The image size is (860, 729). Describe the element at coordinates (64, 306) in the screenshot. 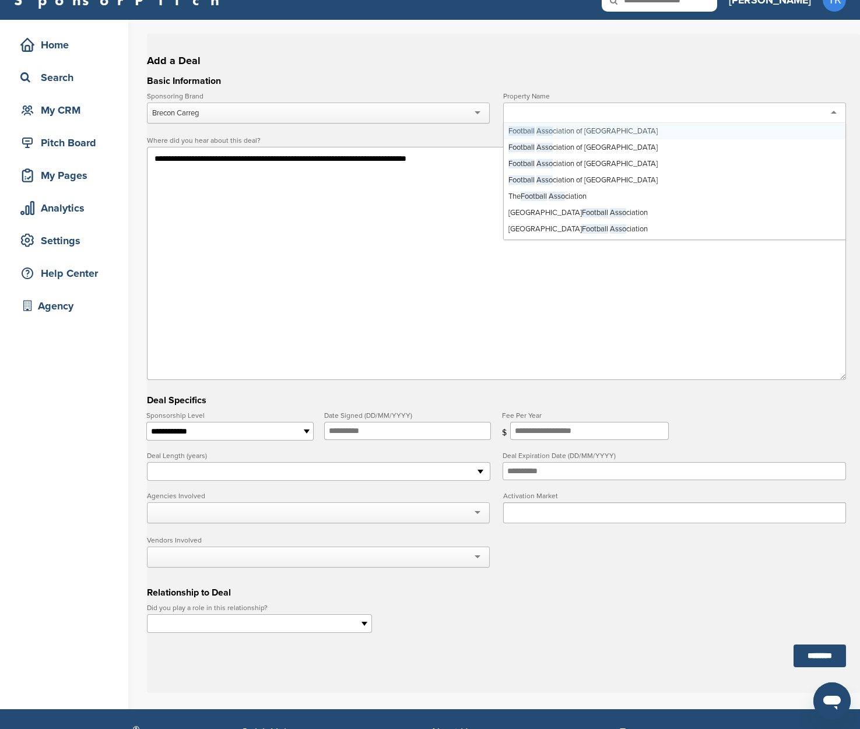

I see `a: Agency` at that location.